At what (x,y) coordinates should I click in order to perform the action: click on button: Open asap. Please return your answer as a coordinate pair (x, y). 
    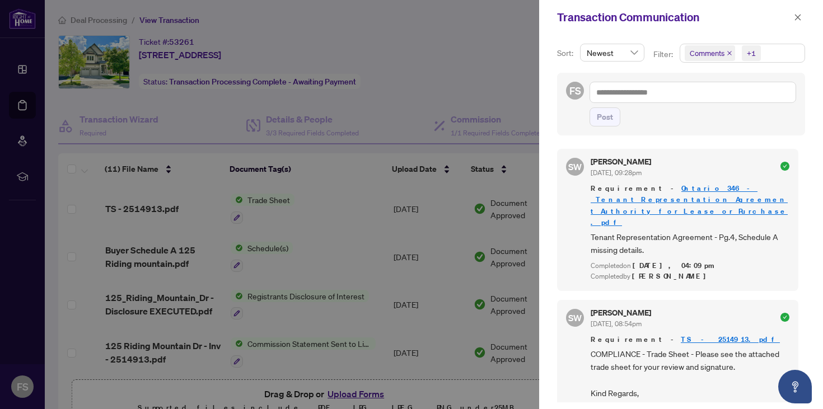
    Looking at the image, I should click on (795, 387).